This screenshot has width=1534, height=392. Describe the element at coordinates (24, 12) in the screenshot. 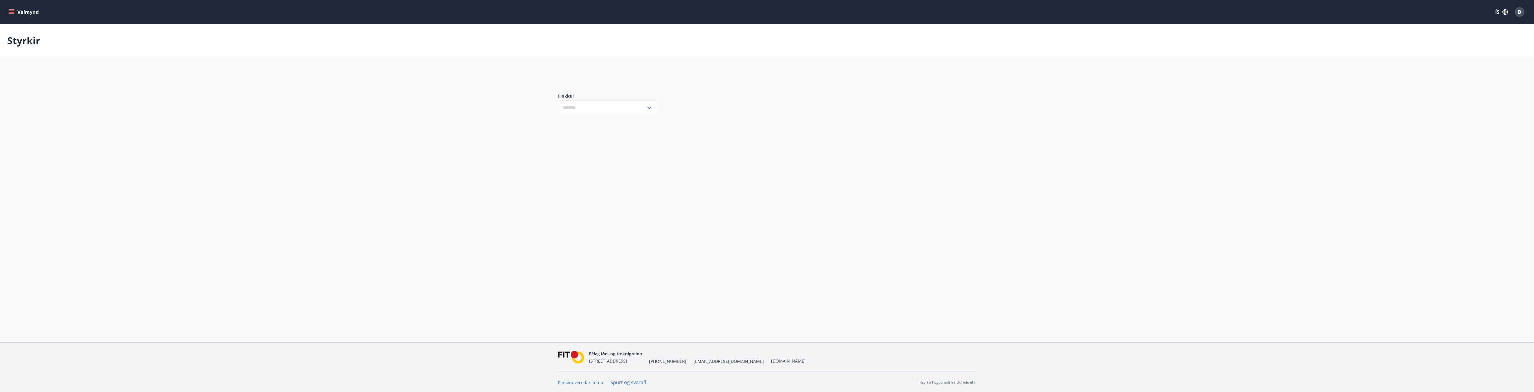

I see `button: menu` at that location.